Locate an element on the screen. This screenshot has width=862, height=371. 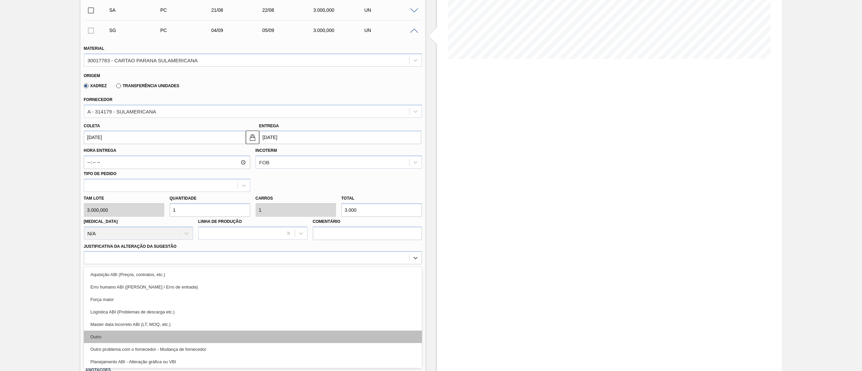
div: 04/09/2025 is located at coordinates (238, 30).